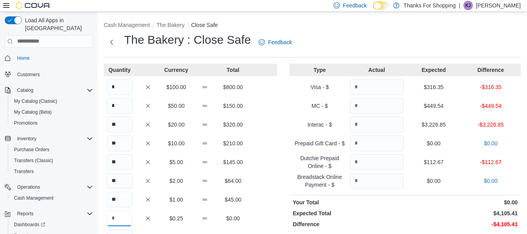  I want to click on p: $3,226.85, so click(434, 124).